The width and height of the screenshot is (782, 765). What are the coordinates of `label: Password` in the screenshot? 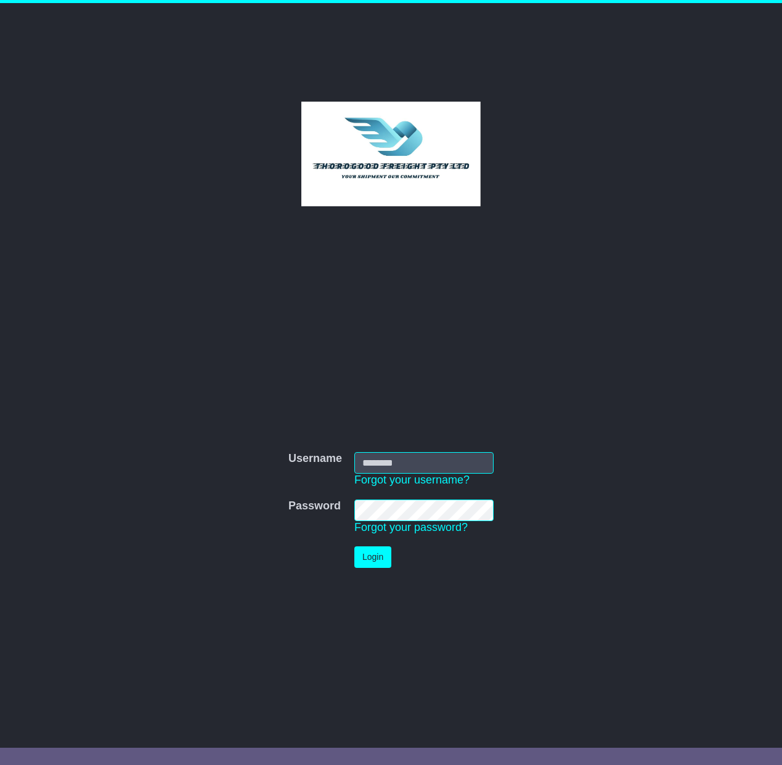 It's located at (314, 506).